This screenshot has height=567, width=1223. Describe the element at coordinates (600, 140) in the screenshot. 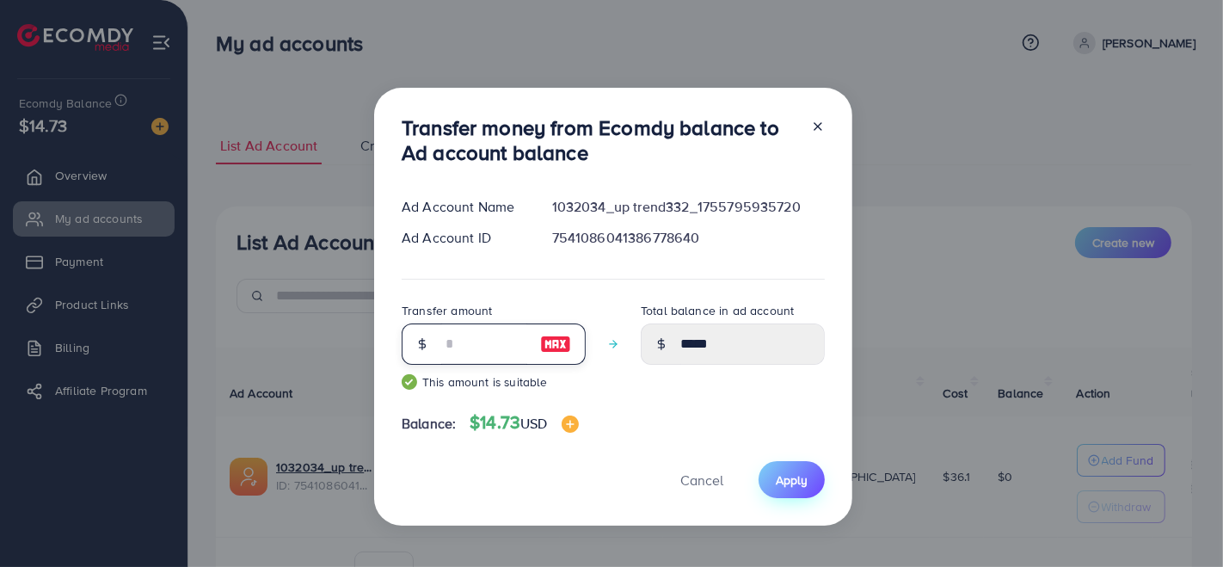

I see `h3: Transfer money from Ecomdy balance to Ad account balance` at that location.